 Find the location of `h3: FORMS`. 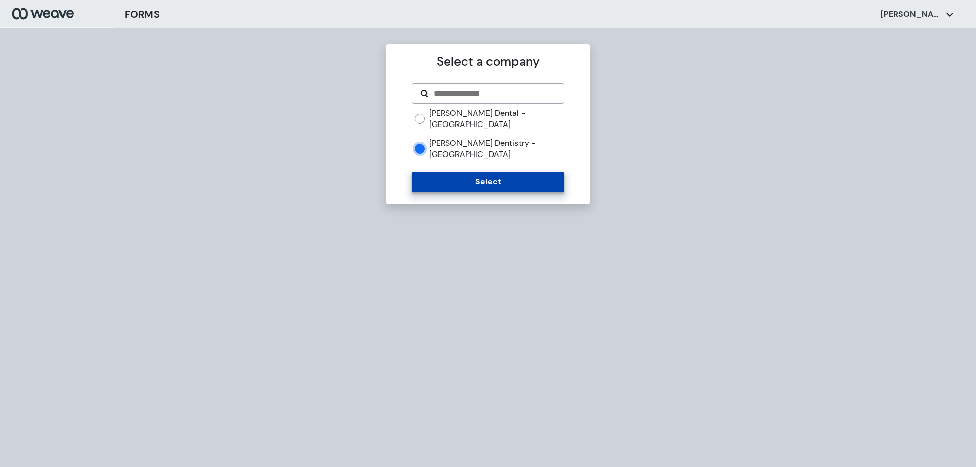

h3: FORMS is located at coordinates (142, 14).